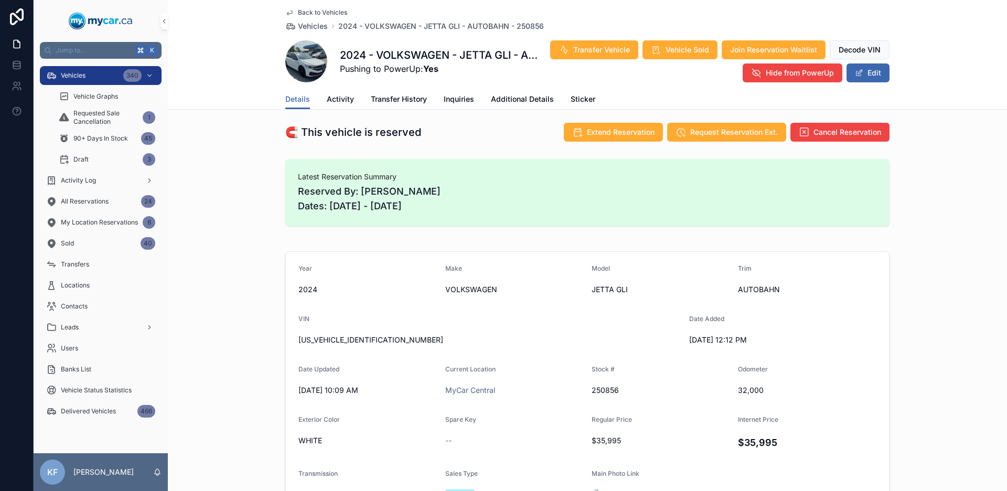 The width and height of the screenshot is (1007, 491). I want to click on span: JETTA GLI, so click(661, 290).